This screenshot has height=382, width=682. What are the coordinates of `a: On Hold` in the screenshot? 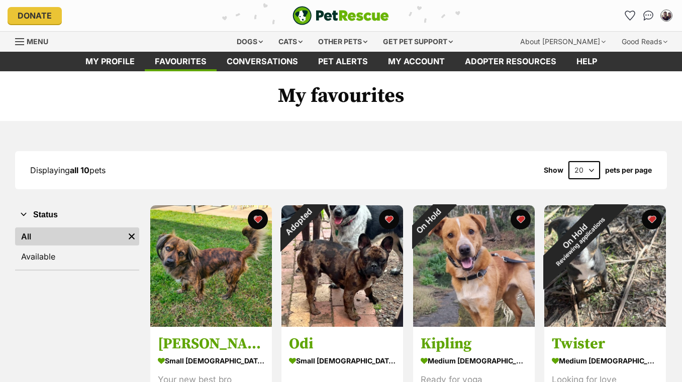 It's located at (474, 324).